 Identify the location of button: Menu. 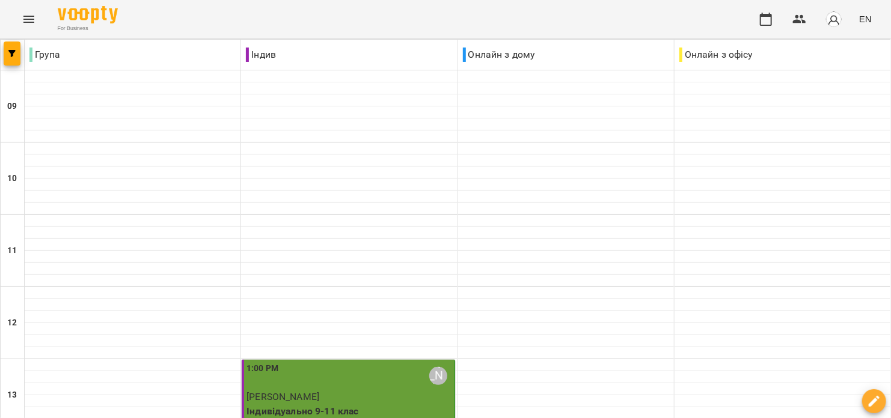
(29, 19).